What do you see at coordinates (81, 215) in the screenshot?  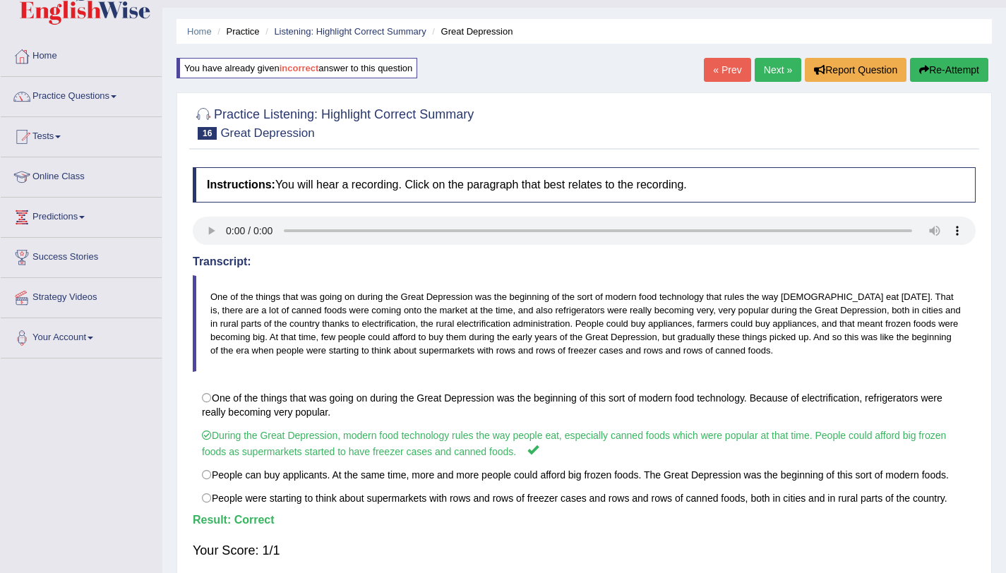 I see `a: Predictions` at bounding box center [81, 215].